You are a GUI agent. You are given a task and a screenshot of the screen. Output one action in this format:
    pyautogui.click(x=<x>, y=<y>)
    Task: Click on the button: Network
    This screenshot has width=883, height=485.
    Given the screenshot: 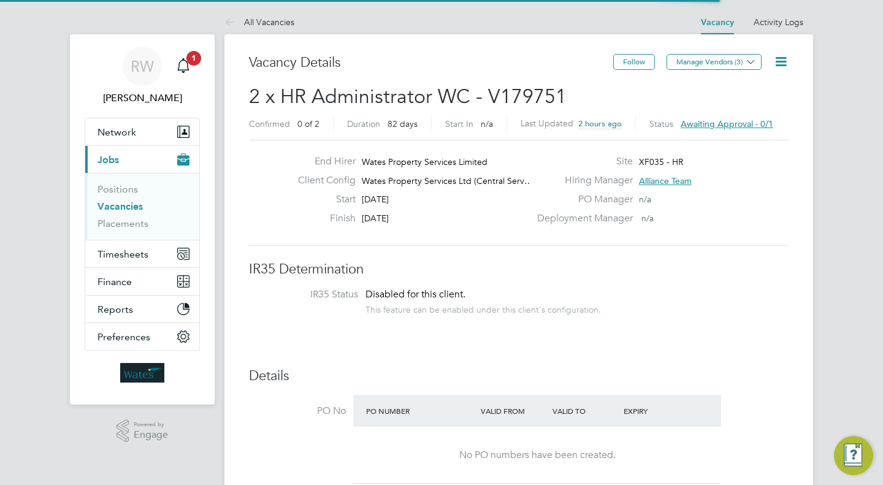 What is the action you would take?
    pyautogui.click(x=142, y=132)
    